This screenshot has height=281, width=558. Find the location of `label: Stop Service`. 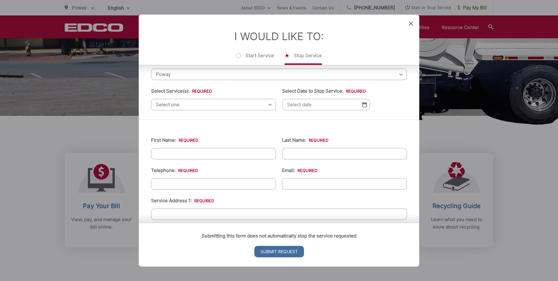

label: Stop Service is located at coordinates (303, 59).